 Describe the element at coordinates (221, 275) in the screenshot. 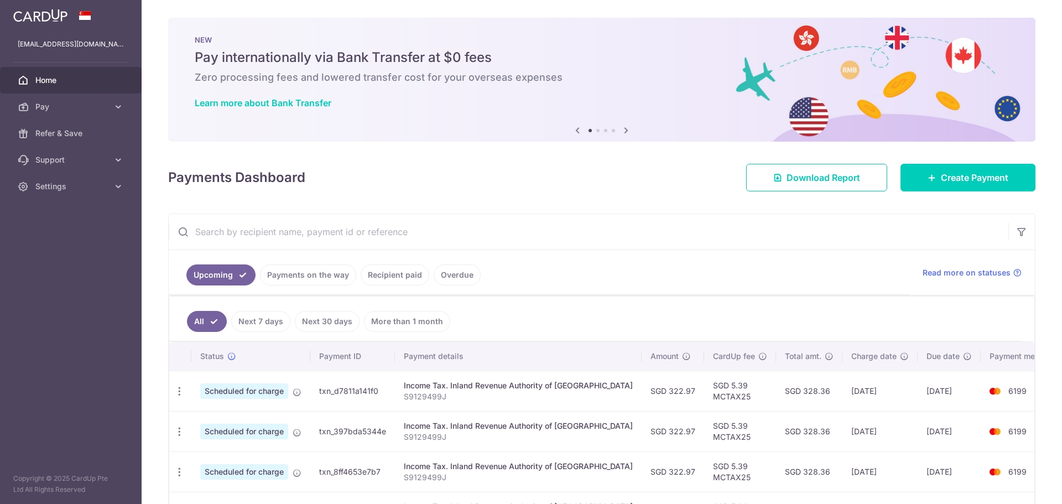

I see `a: Upcoming` at that location.